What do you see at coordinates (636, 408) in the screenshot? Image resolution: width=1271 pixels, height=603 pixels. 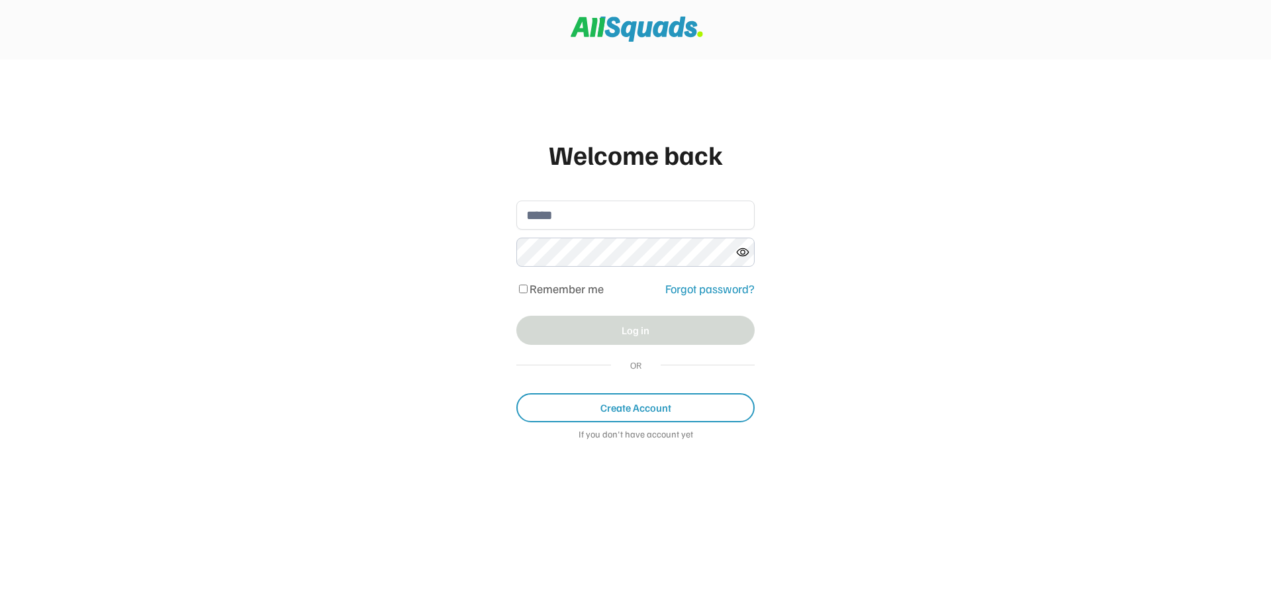 I see `button: Create Account` at bounding box center [636, 408].